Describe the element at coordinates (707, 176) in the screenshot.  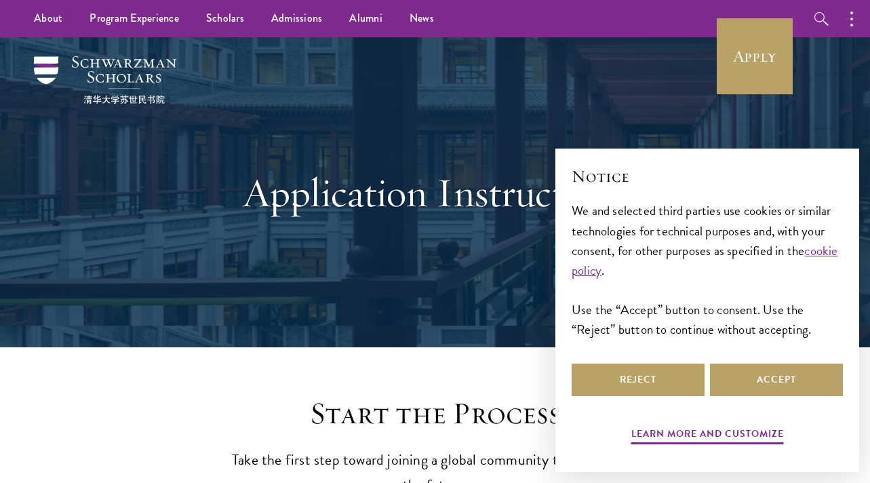
I see `h2: Notice` at that location.